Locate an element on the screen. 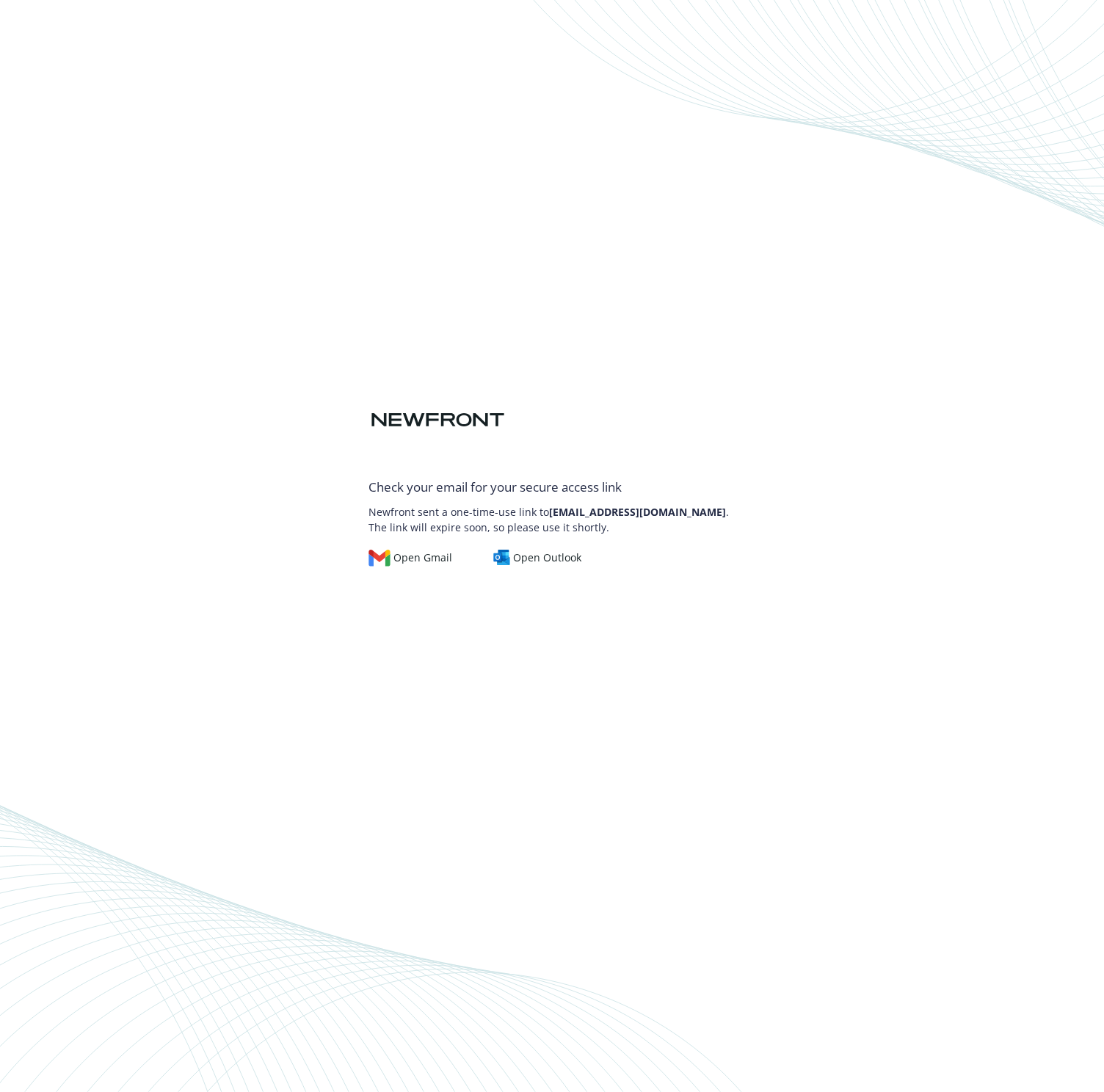 This screenshot has width=1104, height=1092. div: Check your email for your secure access link is located at coordinates (552, 487).